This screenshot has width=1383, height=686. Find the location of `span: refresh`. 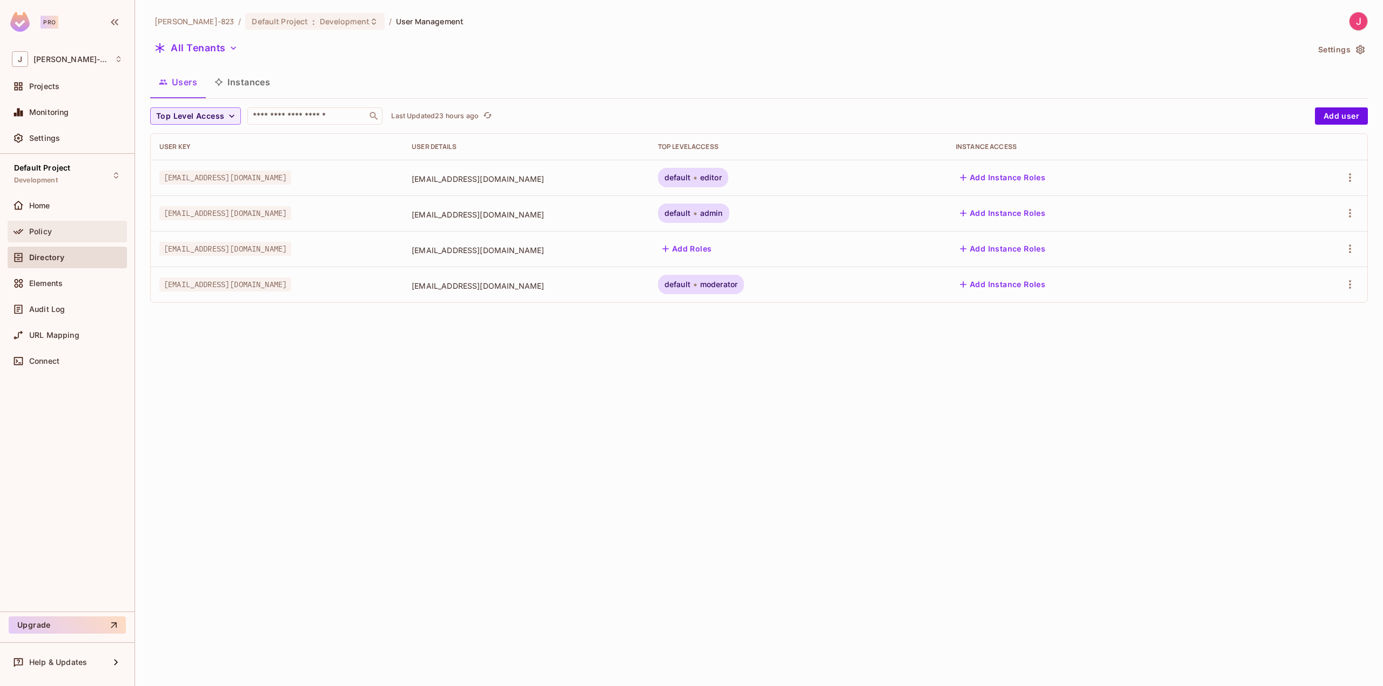

span: refresh is located at coordinates (487, 116).